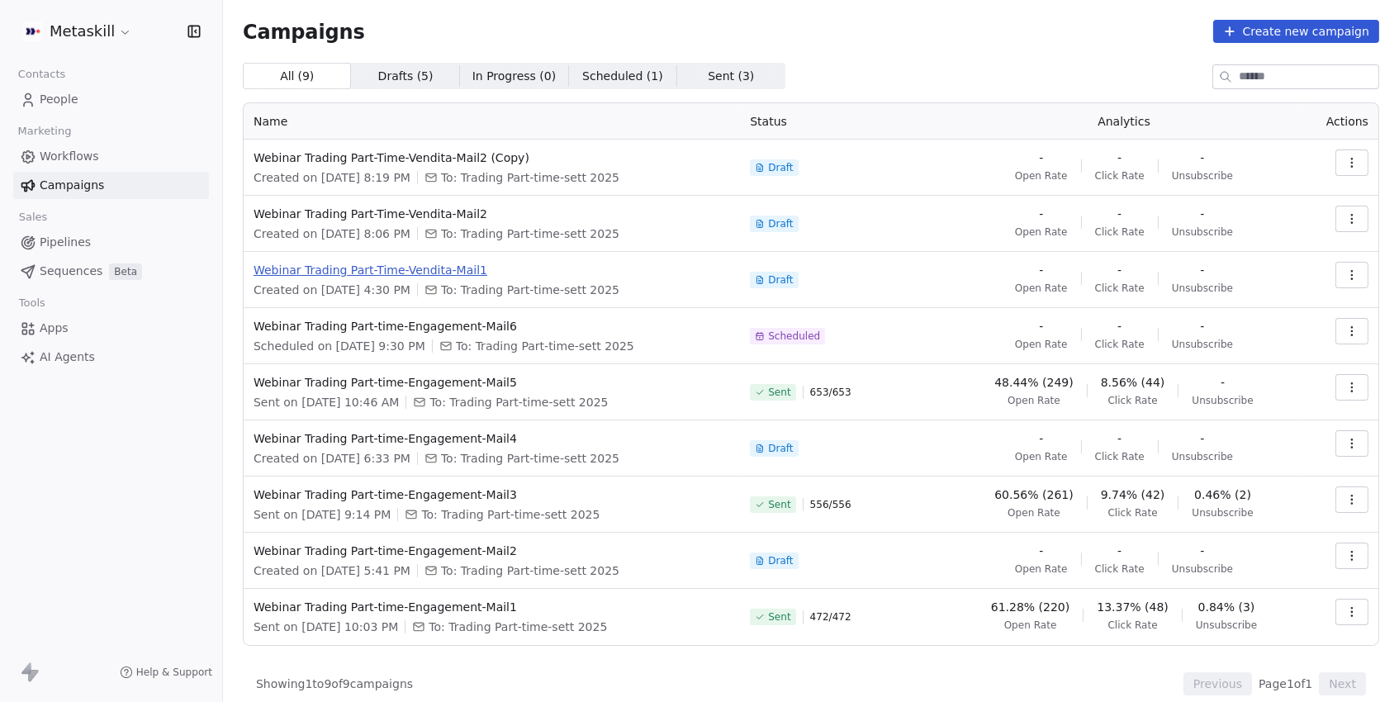  What do you see at coordinates (33, 31) in the screenshot?
I see `img: AVATAR%20METASKILL%20-%20Colori%20Positivo.png` at bounding box center [33, 31].